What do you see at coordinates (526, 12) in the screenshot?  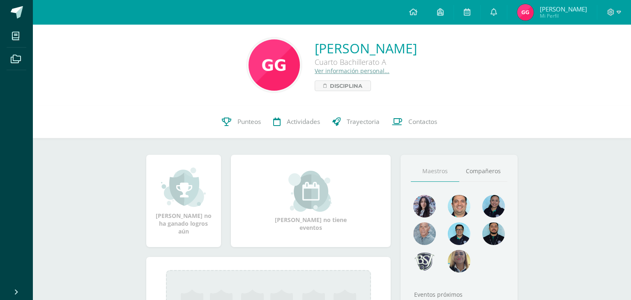 I see `img: 28d94dd0c1ddc4cc68c2d32980247219.png` at bounding box center [526, 12].